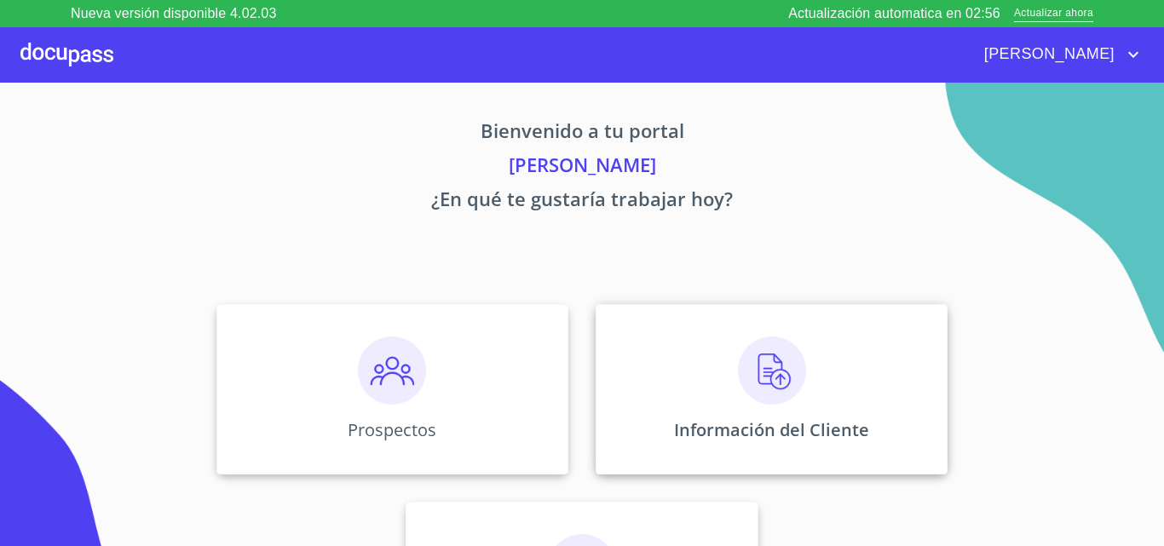  Describe the element at coordinates (1058, 55) in the screenshot. I see `button: account of current user` at that location.